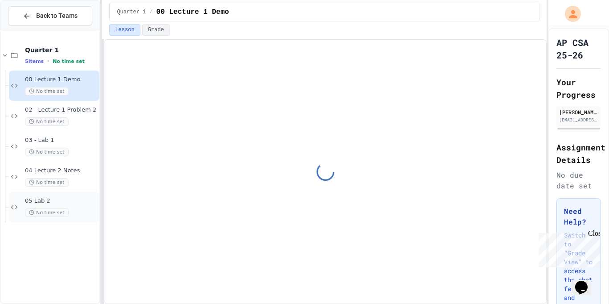  Describe the element at coordinates (579, 88) in the screenshot. I see `h2: Your Progress` at that location.